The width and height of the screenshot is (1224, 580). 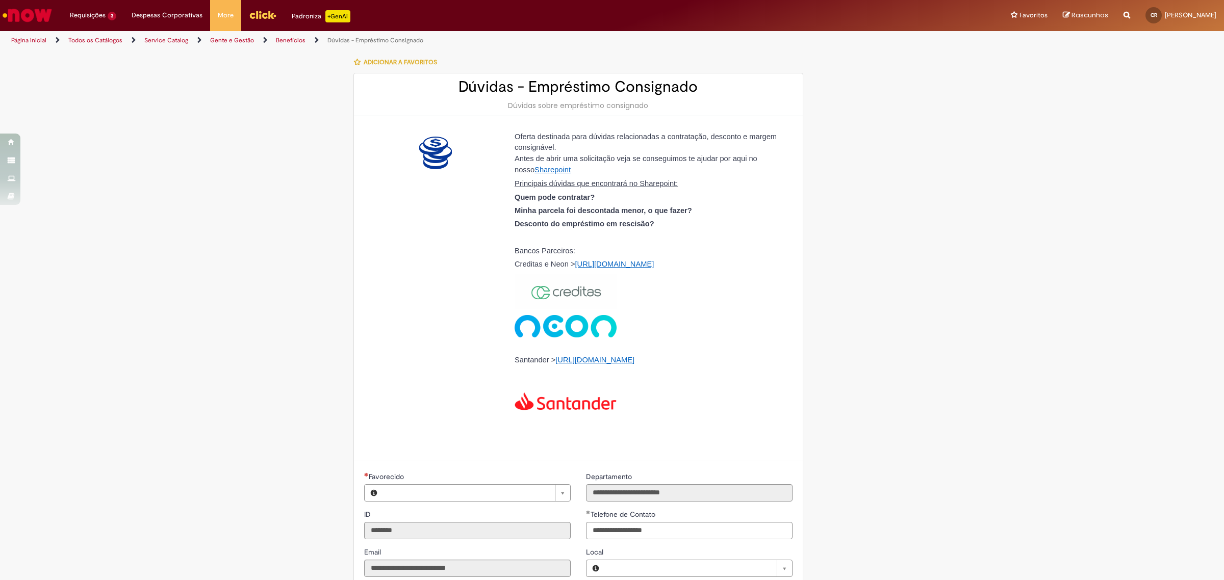 I want to click on a: Página inicial, so click(x=29, y=40).